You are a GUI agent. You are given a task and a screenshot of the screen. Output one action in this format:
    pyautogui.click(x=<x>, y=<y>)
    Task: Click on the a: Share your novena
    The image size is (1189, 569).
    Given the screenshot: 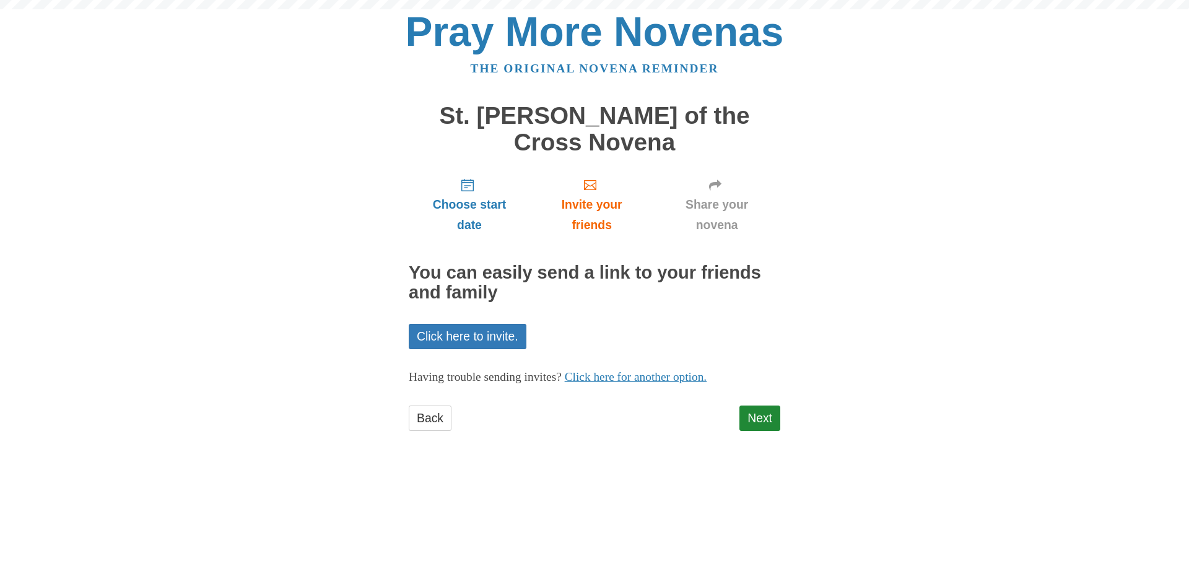 What is the action you would take?
    pyautogui.click(x=717, y=204)
    